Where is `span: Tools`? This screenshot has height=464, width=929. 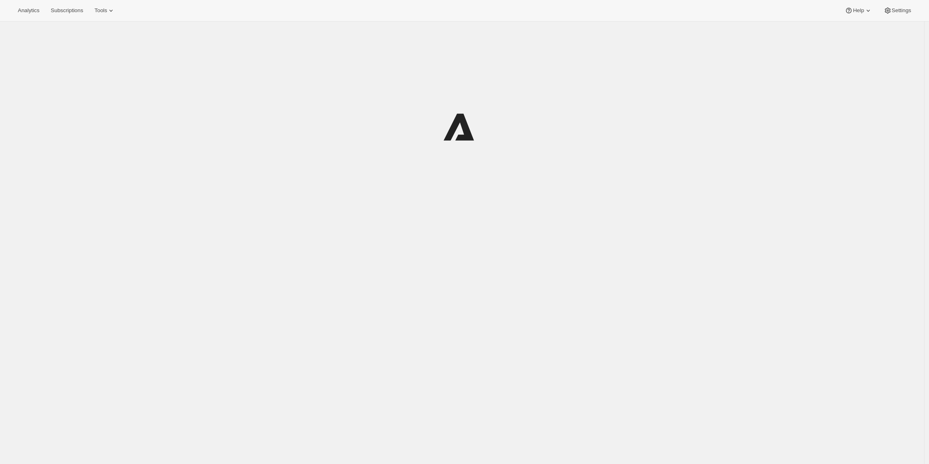 span: Tools is located at coordinates (100, 11).